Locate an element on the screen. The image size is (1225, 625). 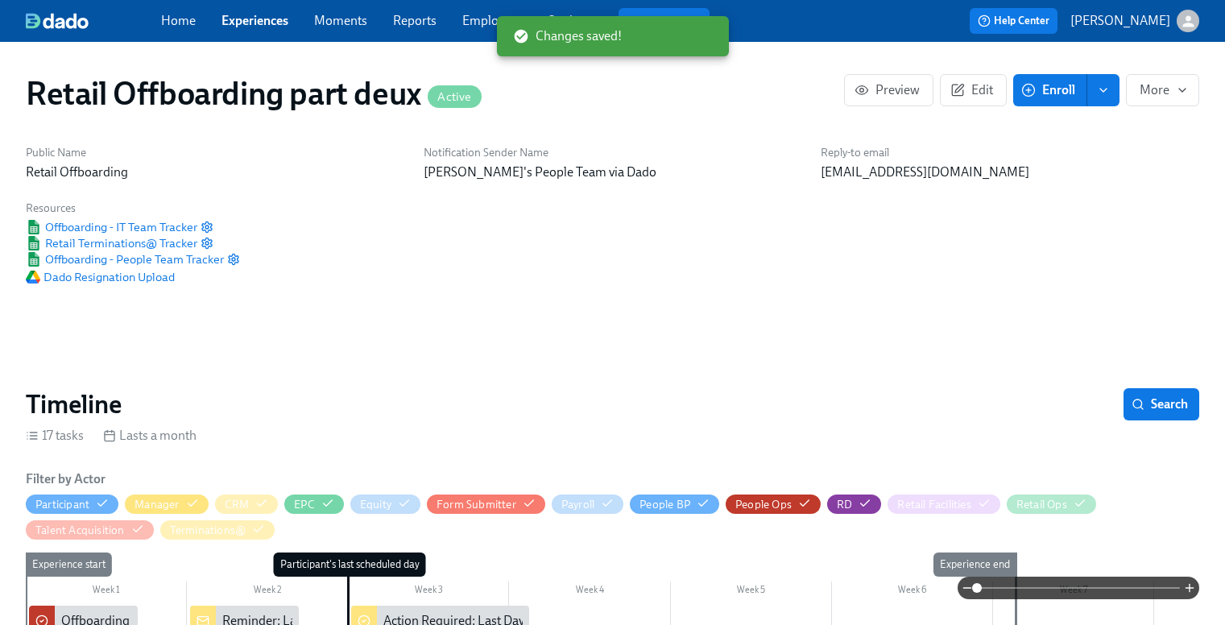
button: More is located at coordinates (1162, 90).